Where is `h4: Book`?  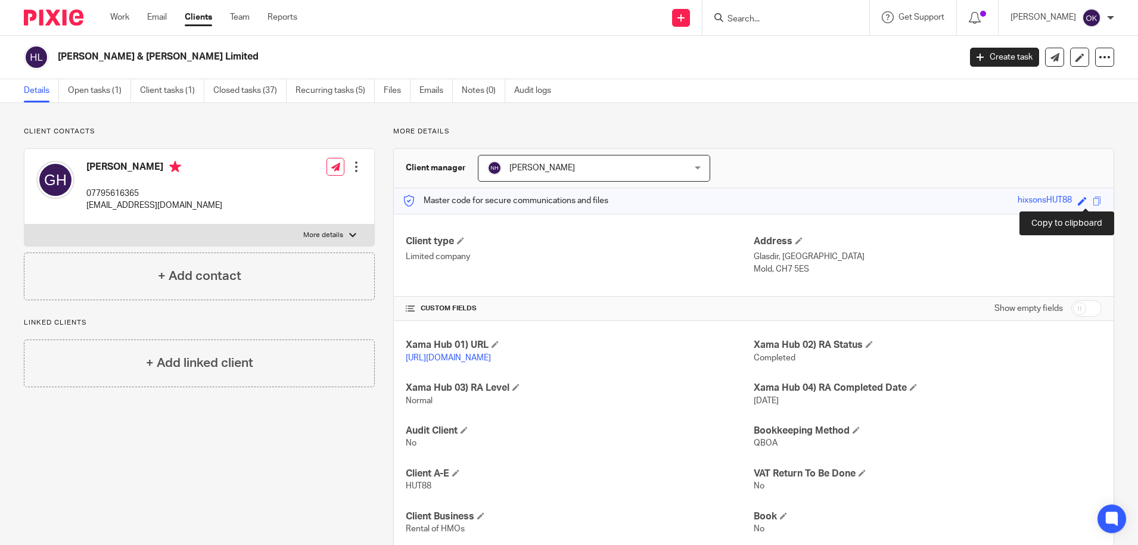 h4: Book is located at coordinates (928, 517).